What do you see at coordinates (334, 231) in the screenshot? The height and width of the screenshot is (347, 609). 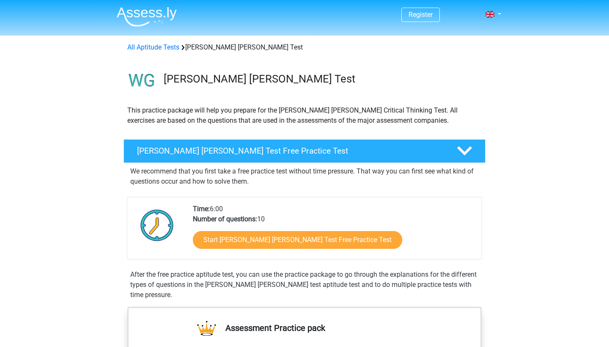 I see `div: 6:00 10` at bounding box center [334, 231].